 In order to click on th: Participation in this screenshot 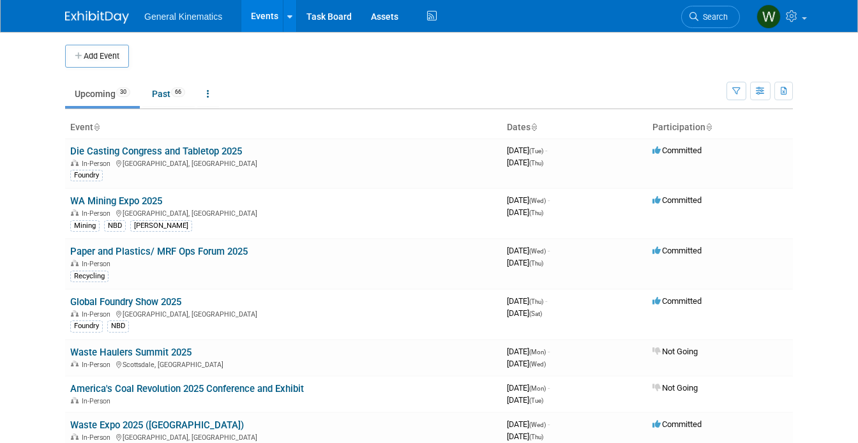, I will do `click(720, 128)`.